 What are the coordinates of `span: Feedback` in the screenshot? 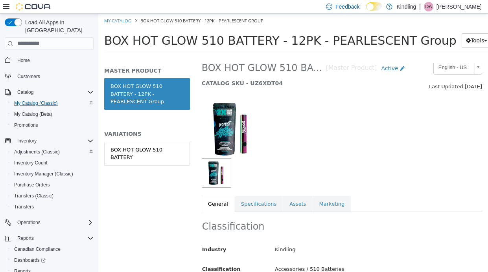 It's located at (347, 7).